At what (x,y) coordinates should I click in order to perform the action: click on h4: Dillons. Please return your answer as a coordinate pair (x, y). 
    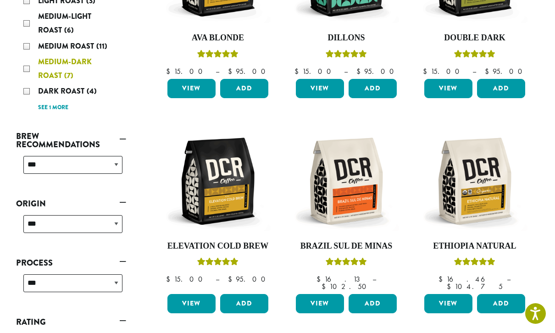
    Looking at the image, I should click on (346, 38).